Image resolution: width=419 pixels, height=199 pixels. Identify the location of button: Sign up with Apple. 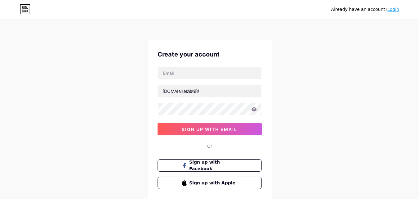
(210, 183).